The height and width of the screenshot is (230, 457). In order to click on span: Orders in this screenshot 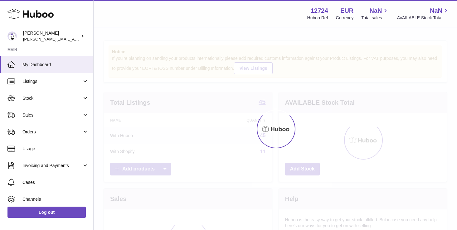, I will do `click(52, 132)`.